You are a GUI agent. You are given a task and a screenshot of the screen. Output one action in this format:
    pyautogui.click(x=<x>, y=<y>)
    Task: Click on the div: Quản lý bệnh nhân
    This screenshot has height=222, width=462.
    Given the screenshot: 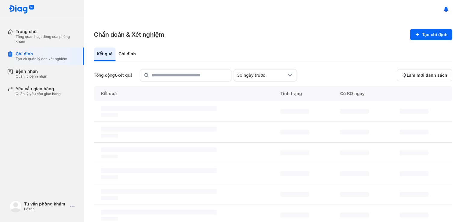 What is the action you would take?
    pyautogui.click(x=31, y=76)
    